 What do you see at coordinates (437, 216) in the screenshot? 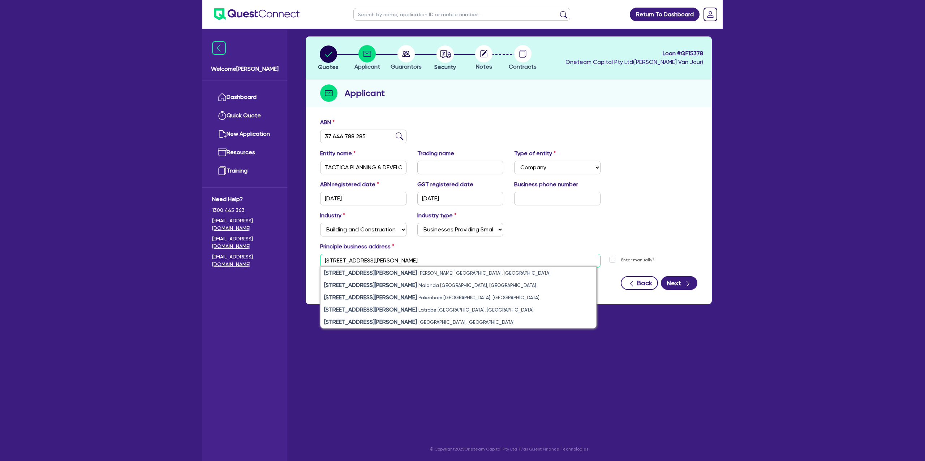
I see `label: Industry type` at bounding box center [437, 216].